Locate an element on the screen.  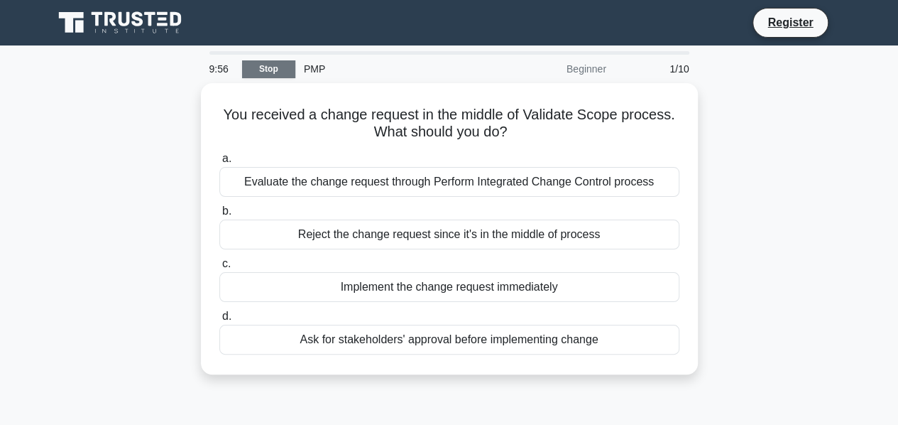
div: Evaluate the change request through Perform Integrated Change Control process is located at coordinates (449, 182).